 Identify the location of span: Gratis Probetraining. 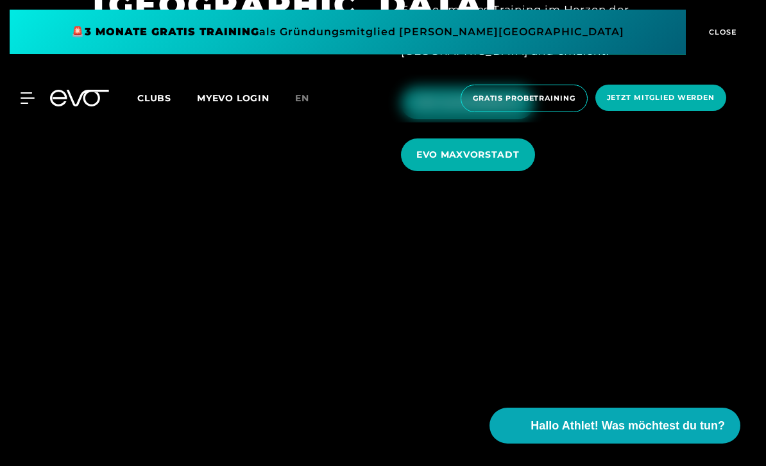
(524, 98).